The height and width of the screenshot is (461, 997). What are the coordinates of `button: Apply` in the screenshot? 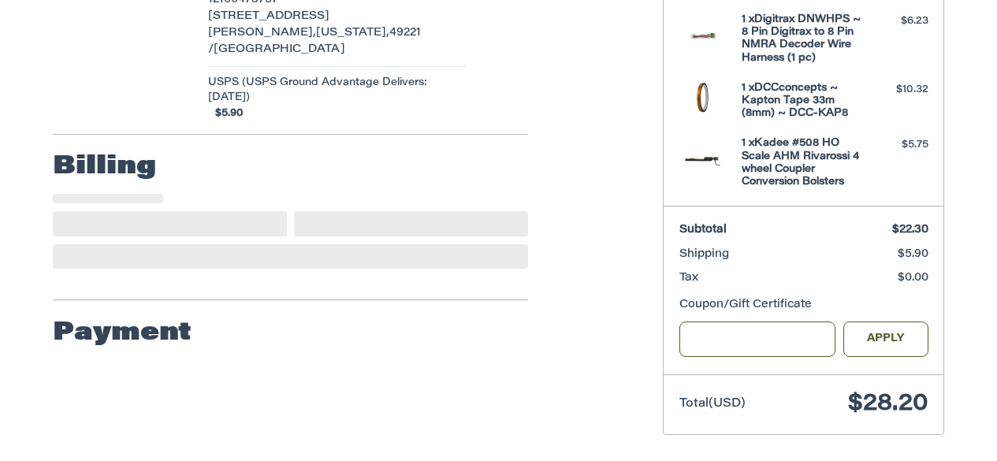 It's located at (886, 339).